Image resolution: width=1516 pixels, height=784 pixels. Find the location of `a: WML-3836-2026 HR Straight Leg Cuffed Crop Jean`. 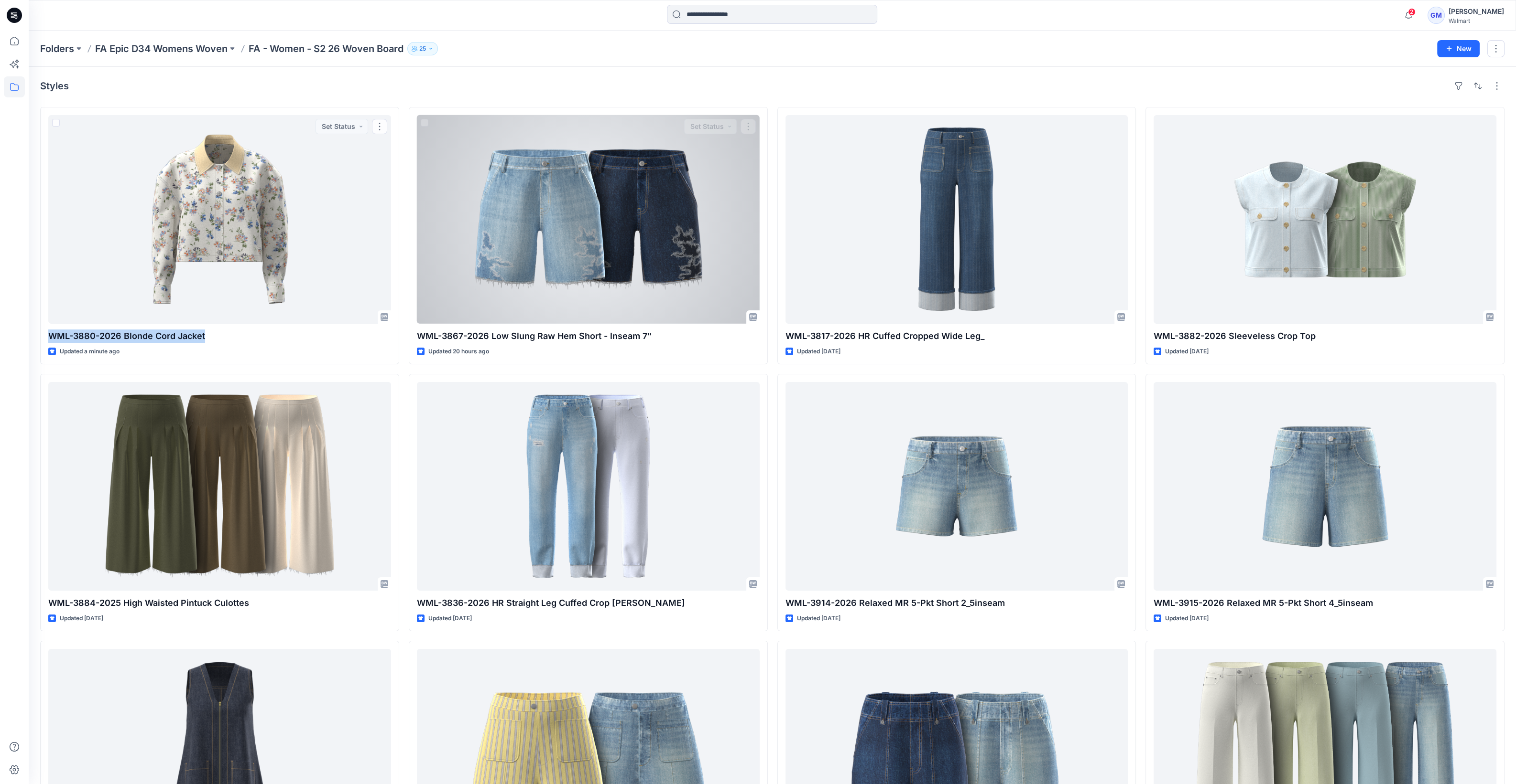

a: WML-3836-2026 HR Straight Leg Cuffed Crop Jean is located at coordinates (588, 486).